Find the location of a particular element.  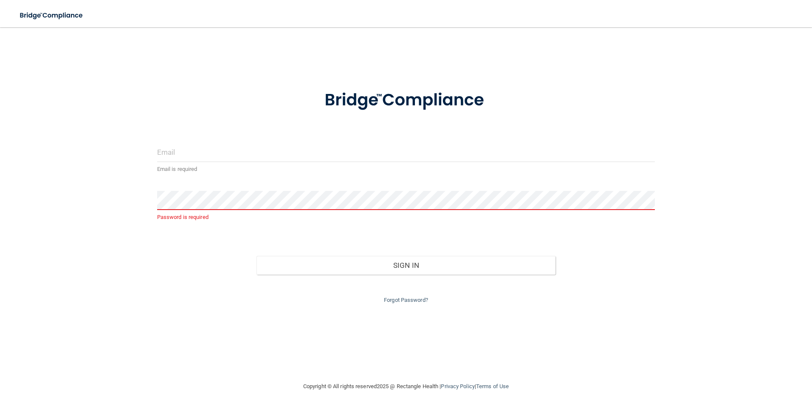

button: Sign In is located at coordinates (406, 265).